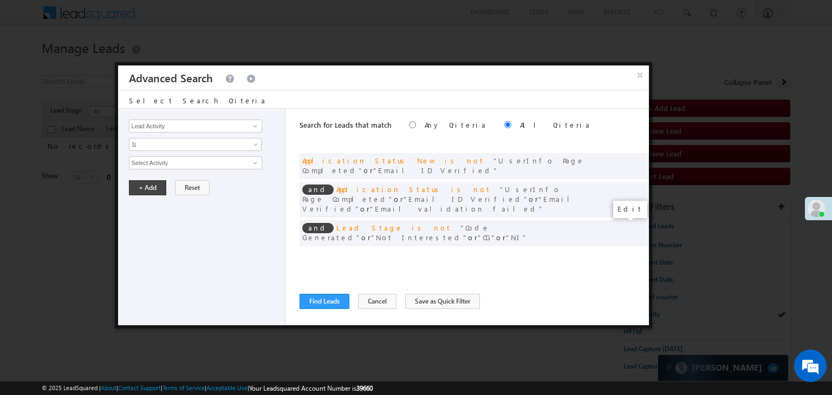  What do you see at coordinates (516, 237) in the screenshot?
I see `span: NI` at bounding box center [516, 237].